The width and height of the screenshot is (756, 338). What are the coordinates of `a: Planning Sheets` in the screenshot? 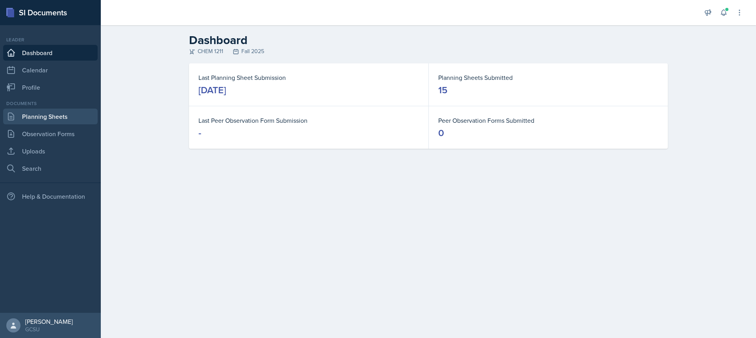 It's located at (50, 116).